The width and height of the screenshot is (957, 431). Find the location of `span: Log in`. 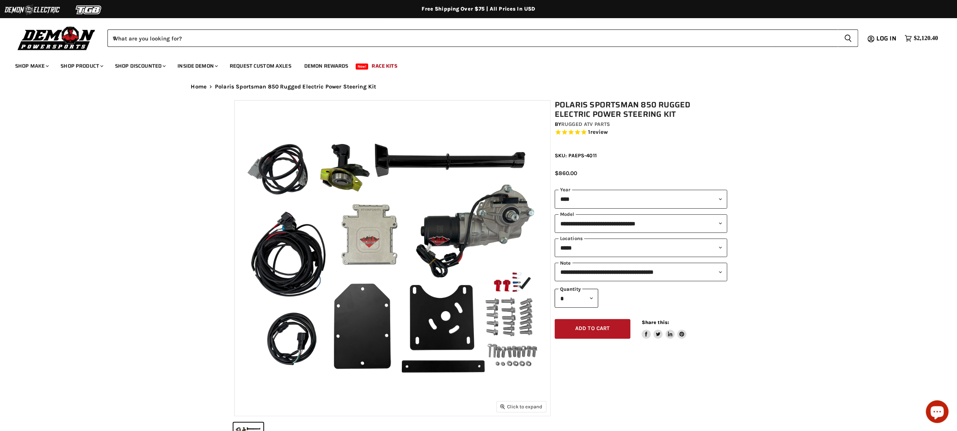

span: Log in is located at coordinates (886, 38).